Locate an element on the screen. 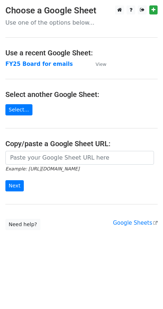  a: FY25 Board for emails is located at coordinates (39, 64).